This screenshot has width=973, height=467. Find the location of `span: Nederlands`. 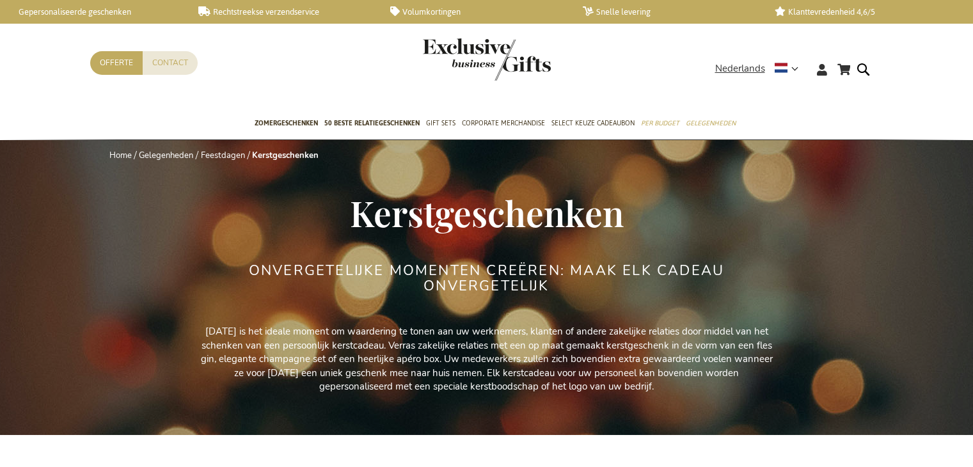

span: Nederlands is located at coordinates (740, 68).